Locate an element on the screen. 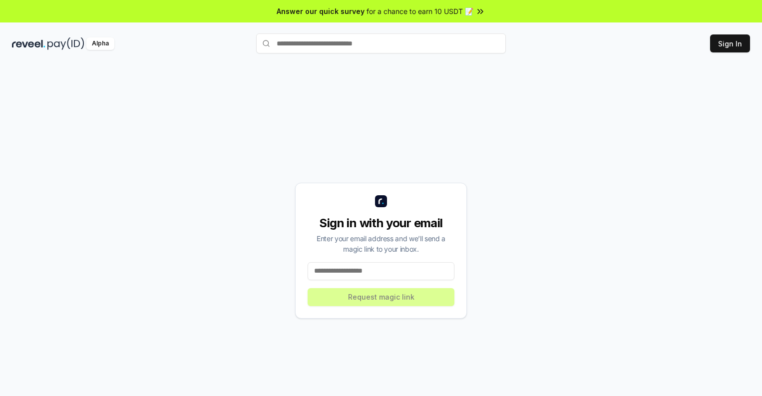 The image size is (762, 396). div: Sign in with your email is located at coordinates (381, 223).